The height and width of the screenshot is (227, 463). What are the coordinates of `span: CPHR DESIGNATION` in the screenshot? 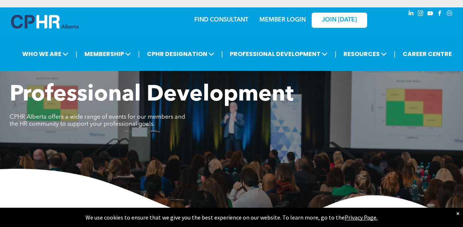 It's located at (181, 54).